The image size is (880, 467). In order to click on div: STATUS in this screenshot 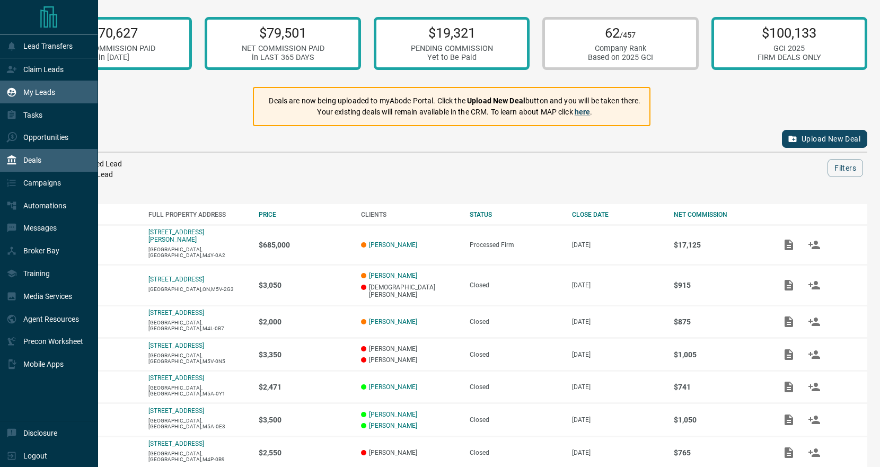, I will do `click(515, 215)`.